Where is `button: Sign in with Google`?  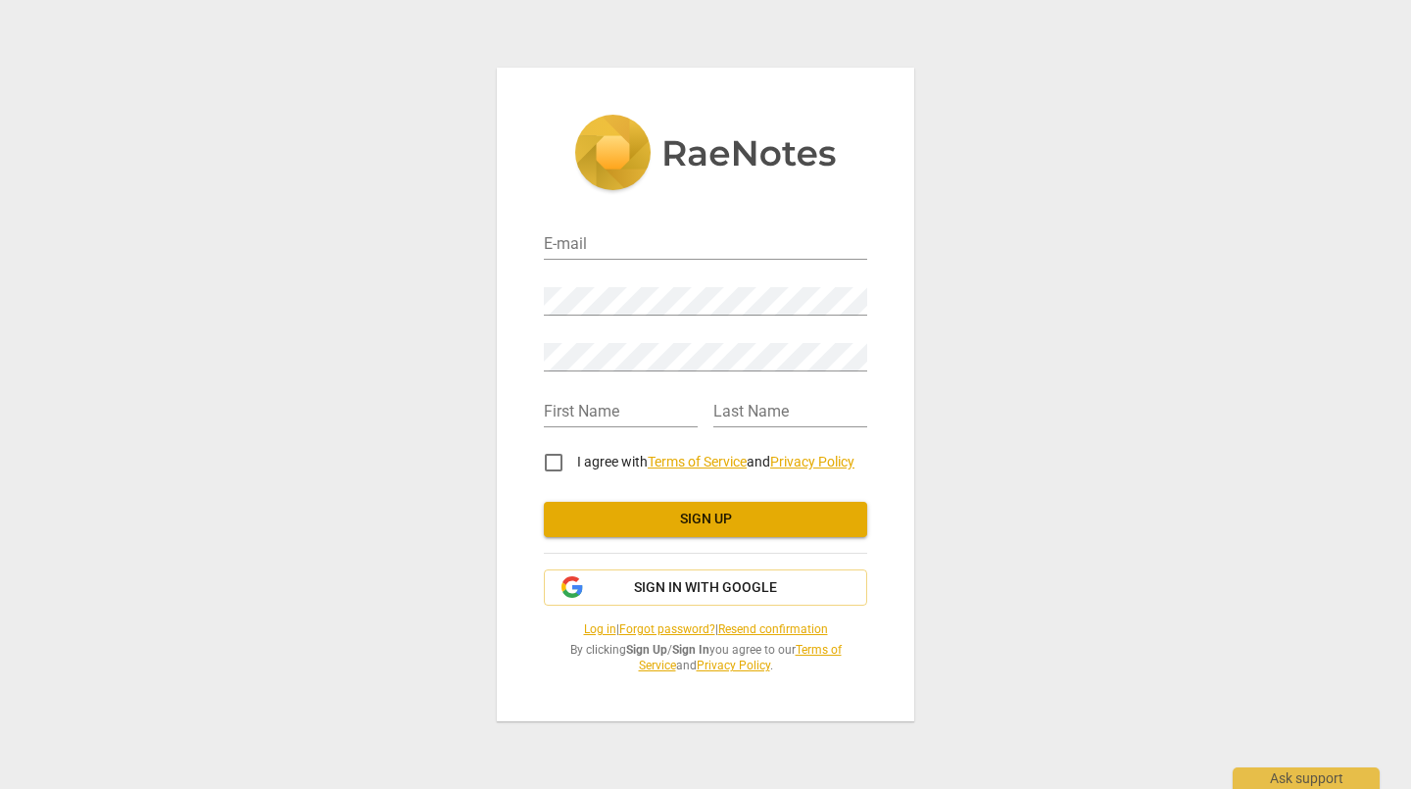
button: Sign in with Google is located at coordinates (705, 588).